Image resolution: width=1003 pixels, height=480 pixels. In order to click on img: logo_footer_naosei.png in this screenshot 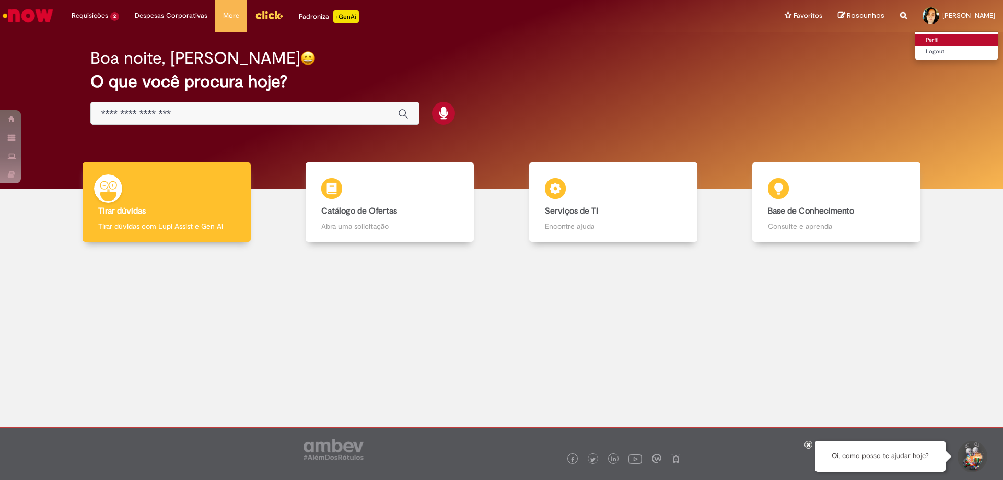, I will do `click(676, 459)`.